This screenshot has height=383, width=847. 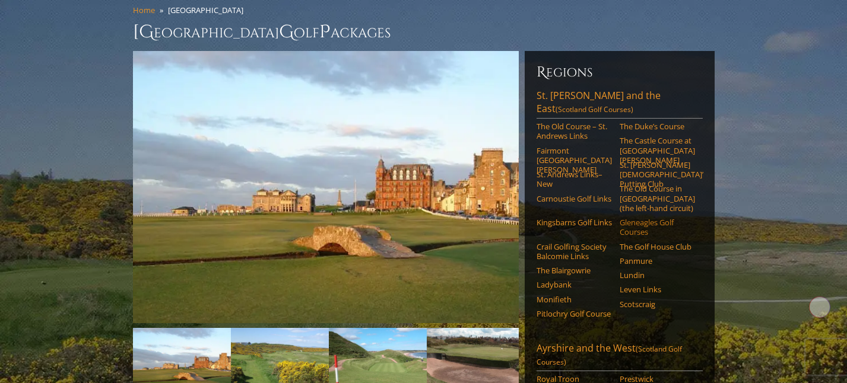 What do you see at coordinates (286, 32) in the screenshot?
I see `span: G` at bounding box center [286, 32].